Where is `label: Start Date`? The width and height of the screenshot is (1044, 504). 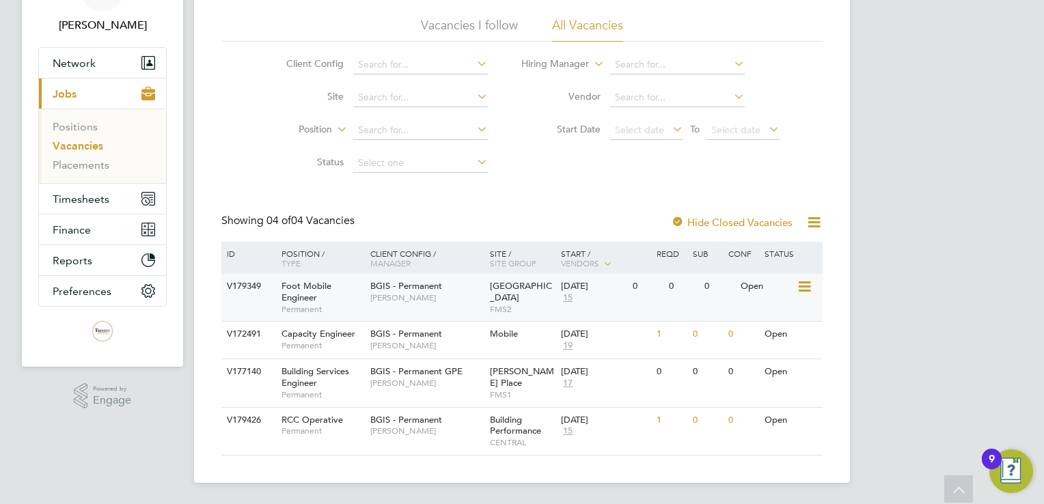 label: Start Date is located at coordinates (561, 129).